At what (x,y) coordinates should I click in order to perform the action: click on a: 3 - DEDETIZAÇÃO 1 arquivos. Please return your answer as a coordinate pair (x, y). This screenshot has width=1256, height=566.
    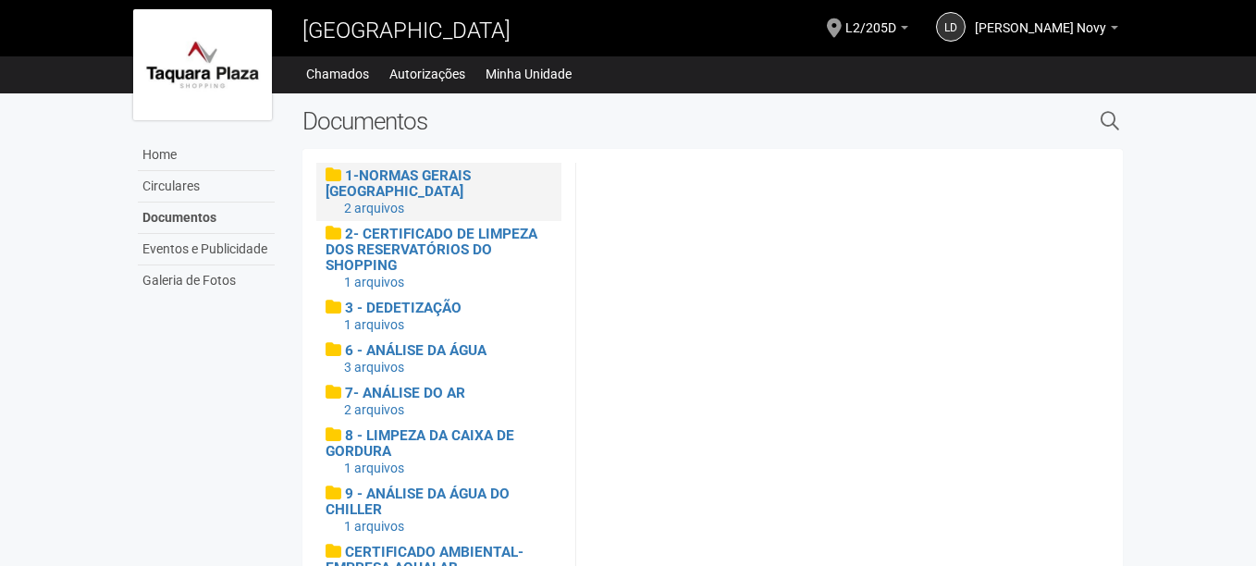
    Looking at the image, I should click on (438, 316).